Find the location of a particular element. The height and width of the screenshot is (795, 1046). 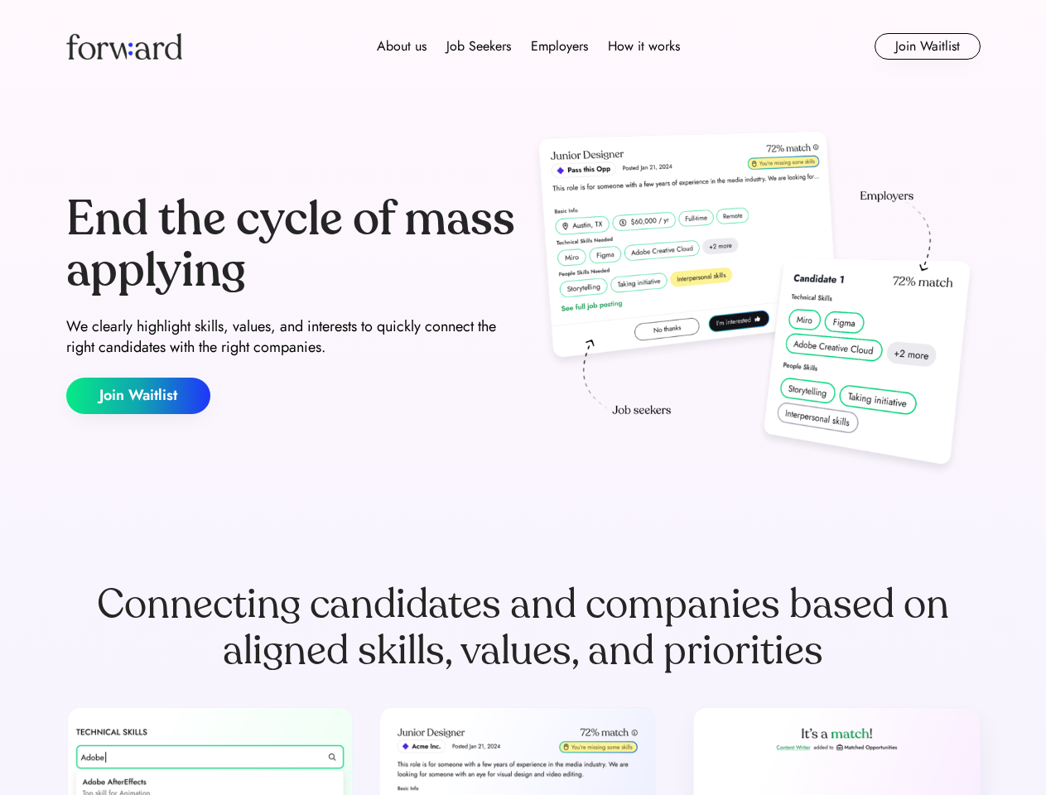

div: End the cycle of mass applying is located at coordinates (291, 244).